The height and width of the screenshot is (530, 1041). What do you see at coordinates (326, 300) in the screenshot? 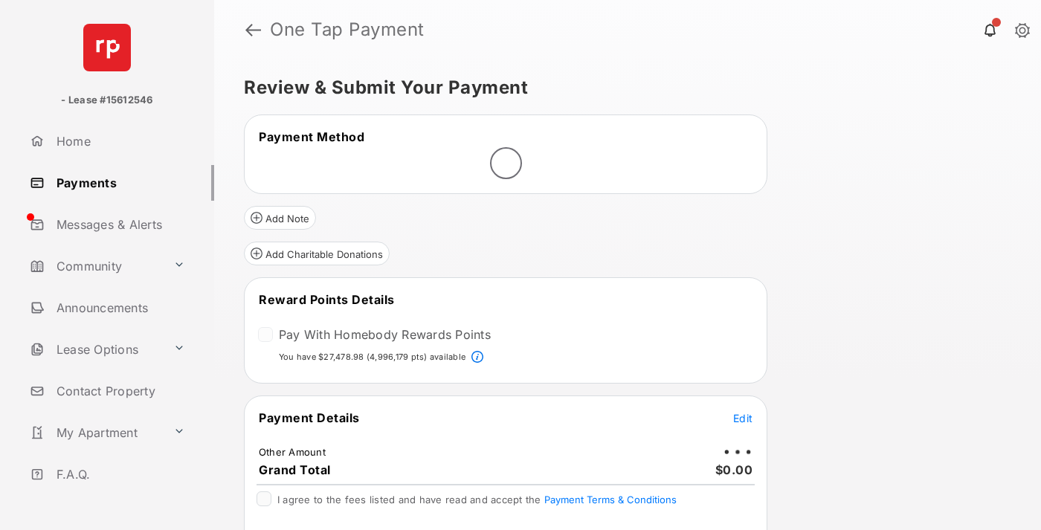
I see `span: Reward Points Details` at bounding box center [326, 300].